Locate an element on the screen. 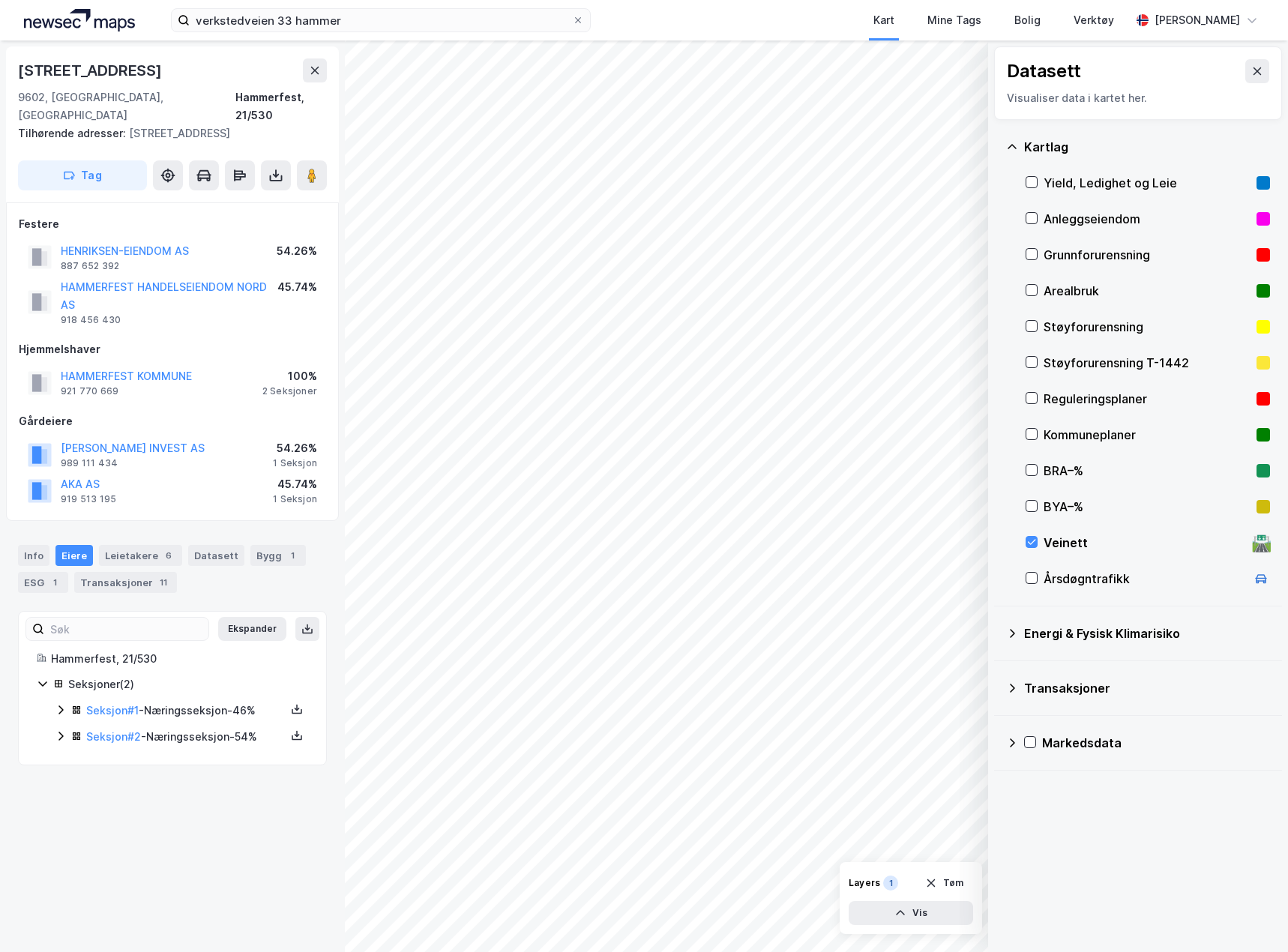  div: BYA–% is located at coordinates (1147, 507).